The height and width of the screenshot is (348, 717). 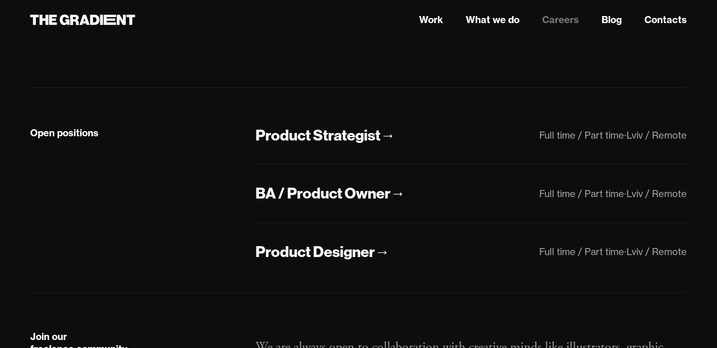 I want to click on a: Product Designer→, so click(x=322, y=252).